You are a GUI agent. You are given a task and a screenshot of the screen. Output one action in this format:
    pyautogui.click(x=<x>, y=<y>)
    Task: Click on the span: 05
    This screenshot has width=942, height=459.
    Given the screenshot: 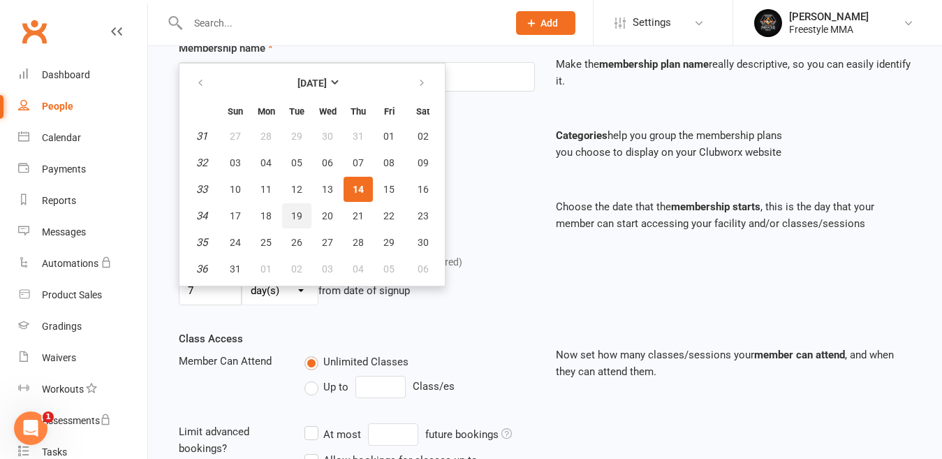 What is the action you would take?
    pyautogui.click(x=389, y=269)
    